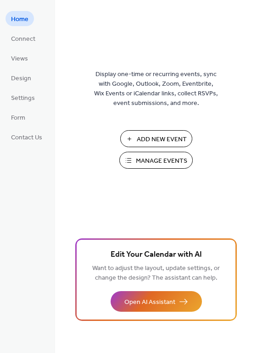  I want to click on a: Views, so click(19, 58).